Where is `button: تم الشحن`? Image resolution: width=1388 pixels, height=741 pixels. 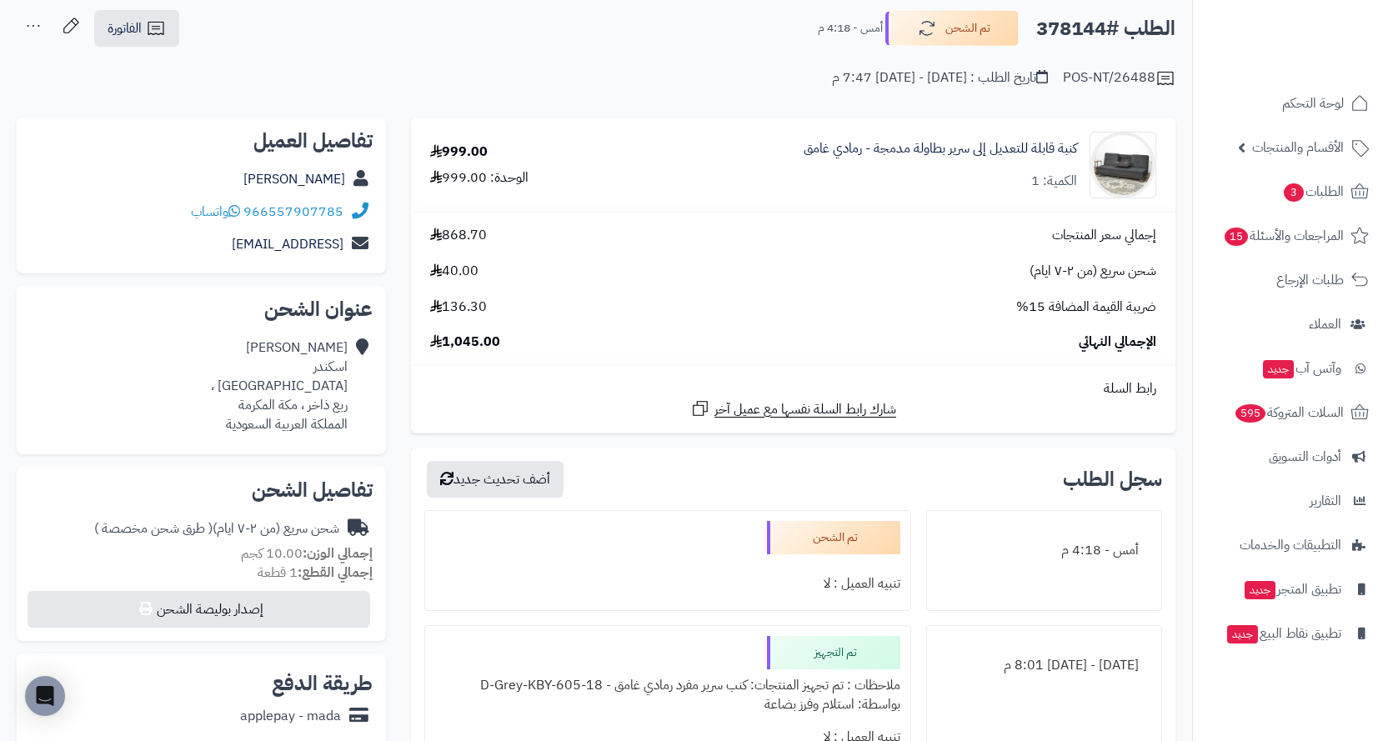 button: تم الشحن is located at coordinates (952, 28).